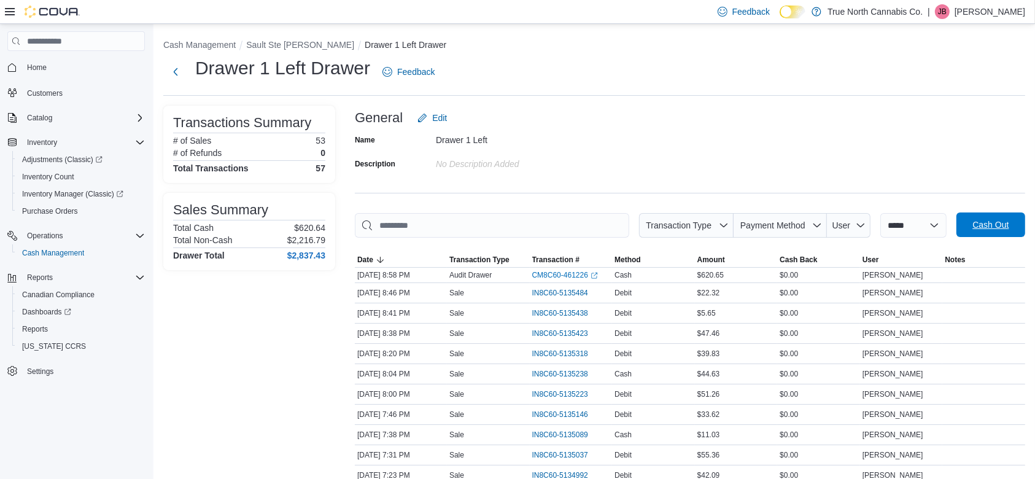 This screenshot has height=479, width=1035. Describe the element at coordinates (401, 260) in the screenshot. I see `button: Date` at that location.